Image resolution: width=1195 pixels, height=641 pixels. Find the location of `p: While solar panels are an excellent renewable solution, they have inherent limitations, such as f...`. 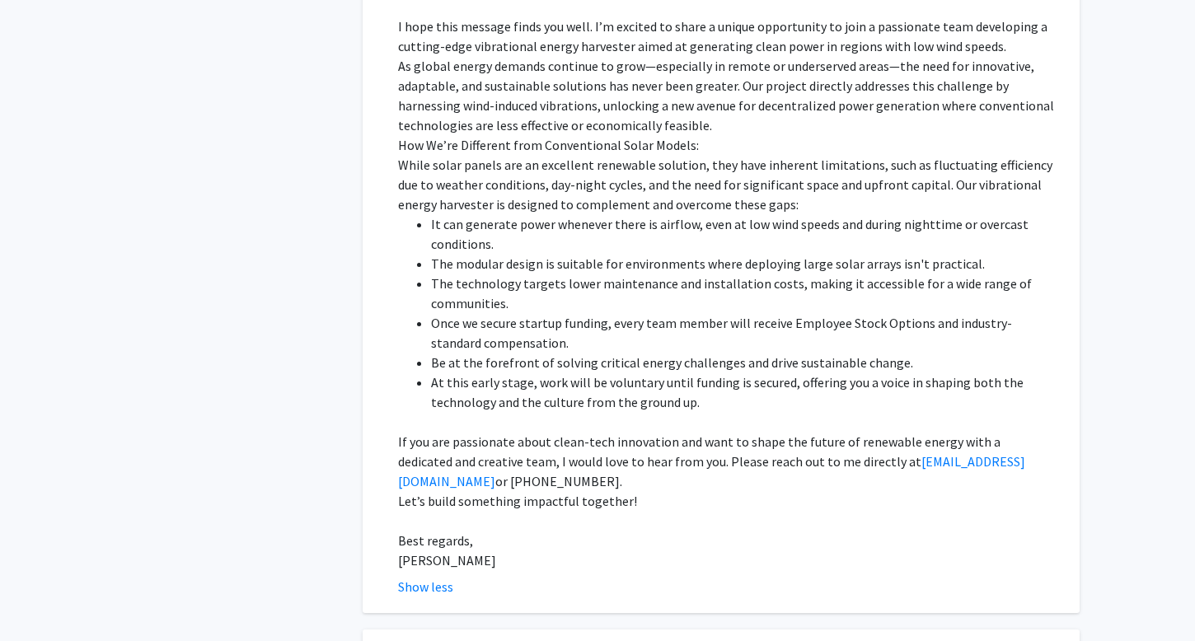

p: While solar panels are an excellent renewable solution, they have inherent limitations, such as f... is located at coordinates (727, 185).